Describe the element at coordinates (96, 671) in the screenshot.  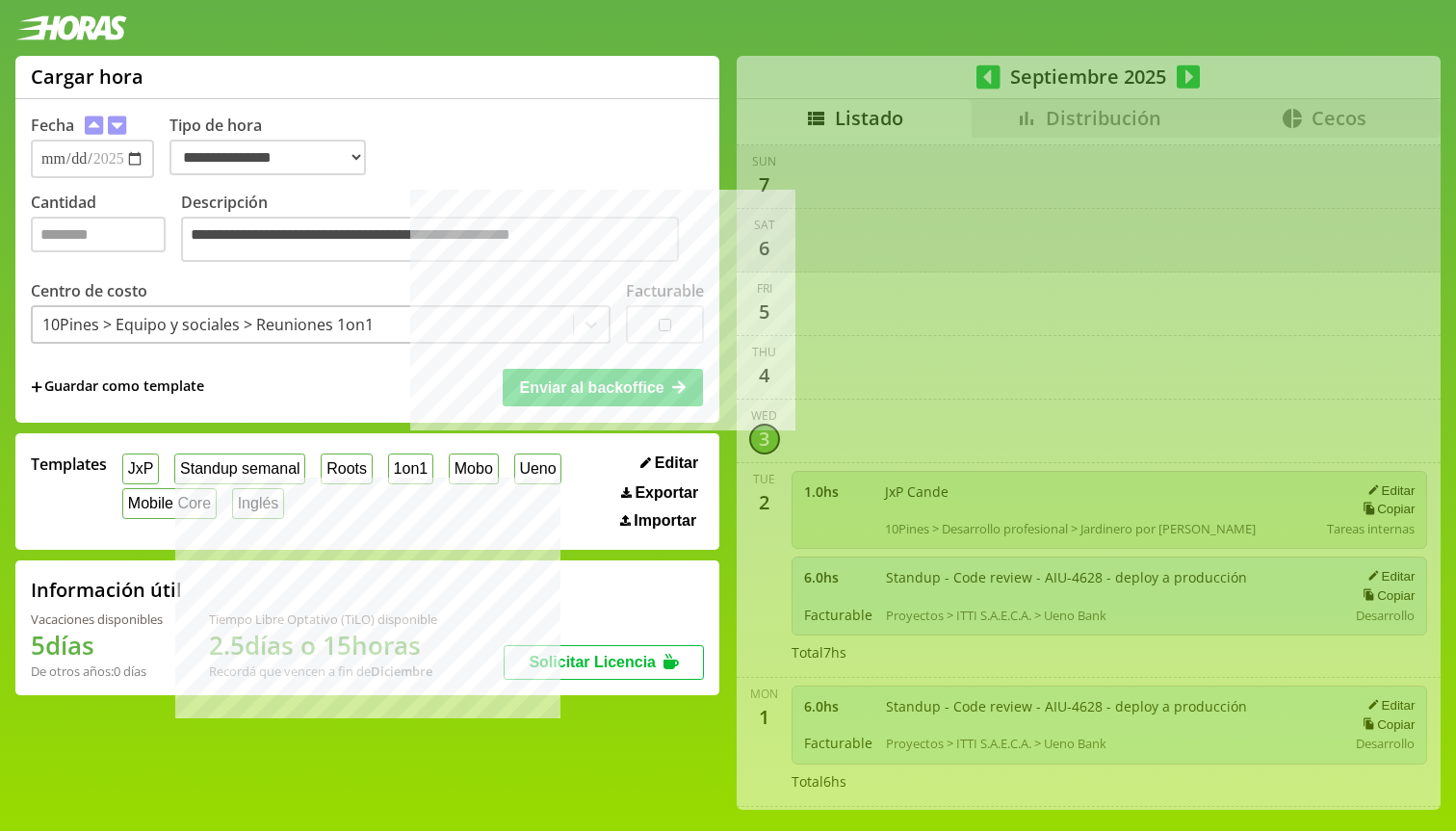
I see `div: De otros años: 0 días` at that location.